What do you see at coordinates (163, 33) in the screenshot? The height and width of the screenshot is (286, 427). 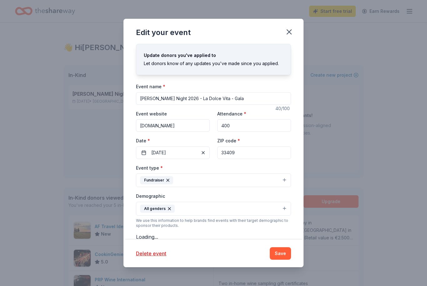 I see `div: Edit your event` at bounding box center [163, 33].